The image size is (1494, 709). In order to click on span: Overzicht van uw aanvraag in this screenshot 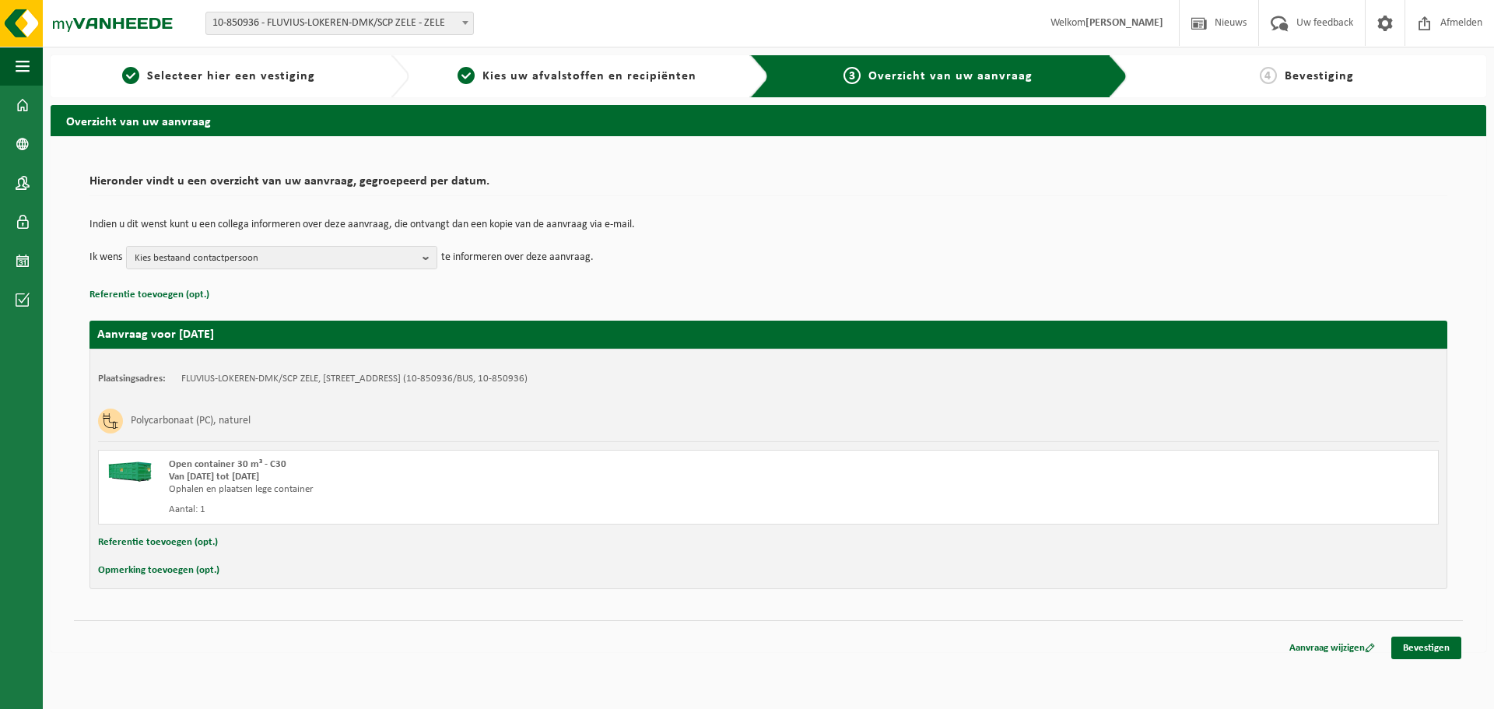, I will do `click(950, 76)`.